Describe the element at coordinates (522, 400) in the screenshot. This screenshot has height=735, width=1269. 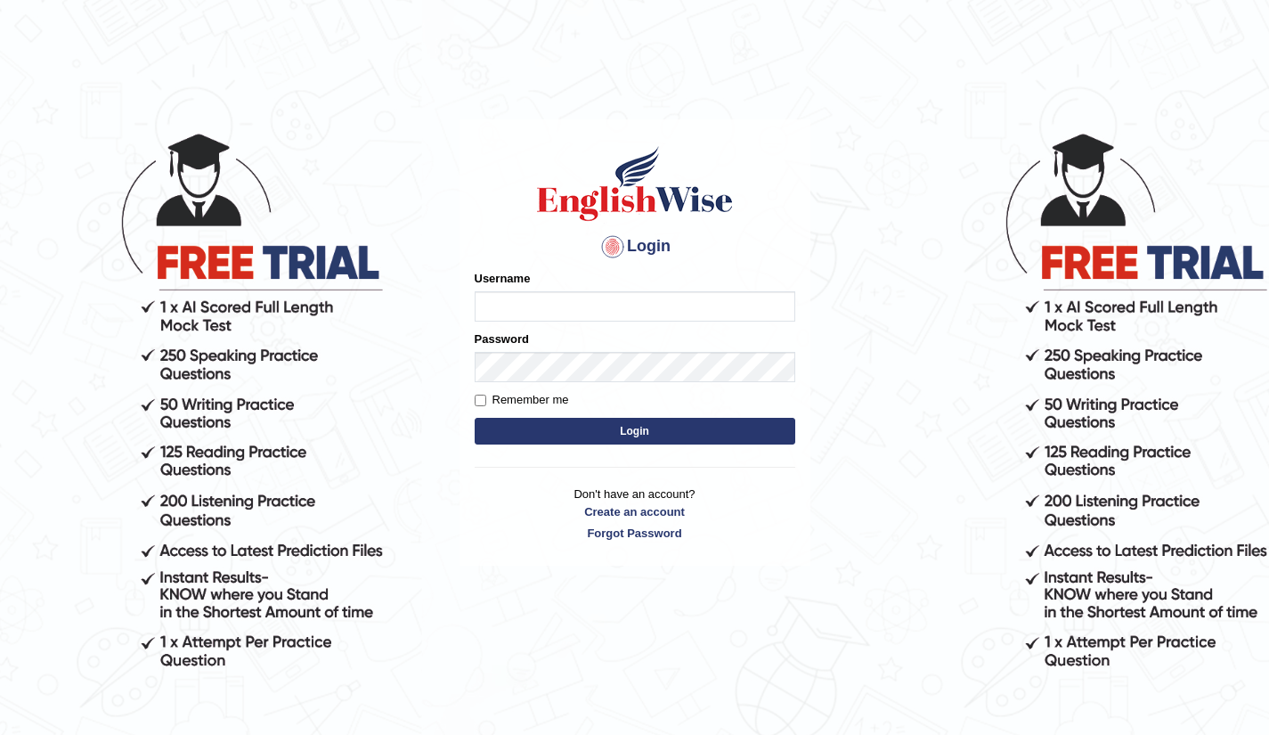
I see `label: Remember me` at that location.